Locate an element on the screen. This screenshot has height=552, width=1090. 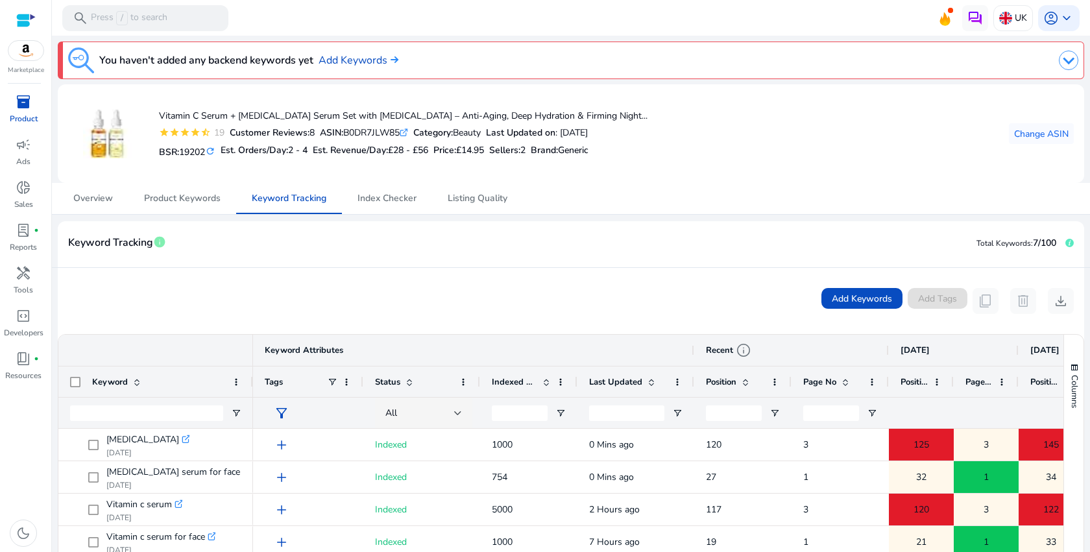
img: keyword-tracking.svg is located at coordinates (81, 60).